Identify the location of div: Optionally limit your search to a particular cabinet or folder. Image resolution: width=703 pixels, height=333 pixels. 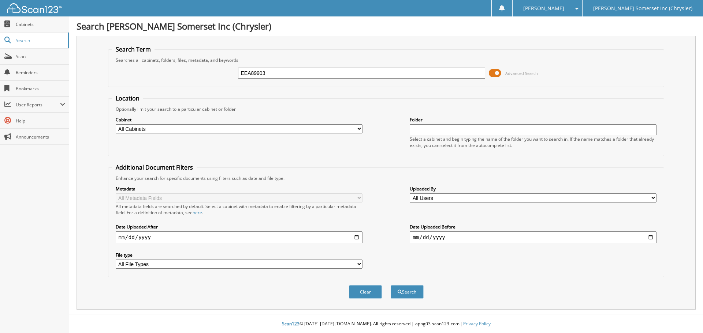
(386, 109).